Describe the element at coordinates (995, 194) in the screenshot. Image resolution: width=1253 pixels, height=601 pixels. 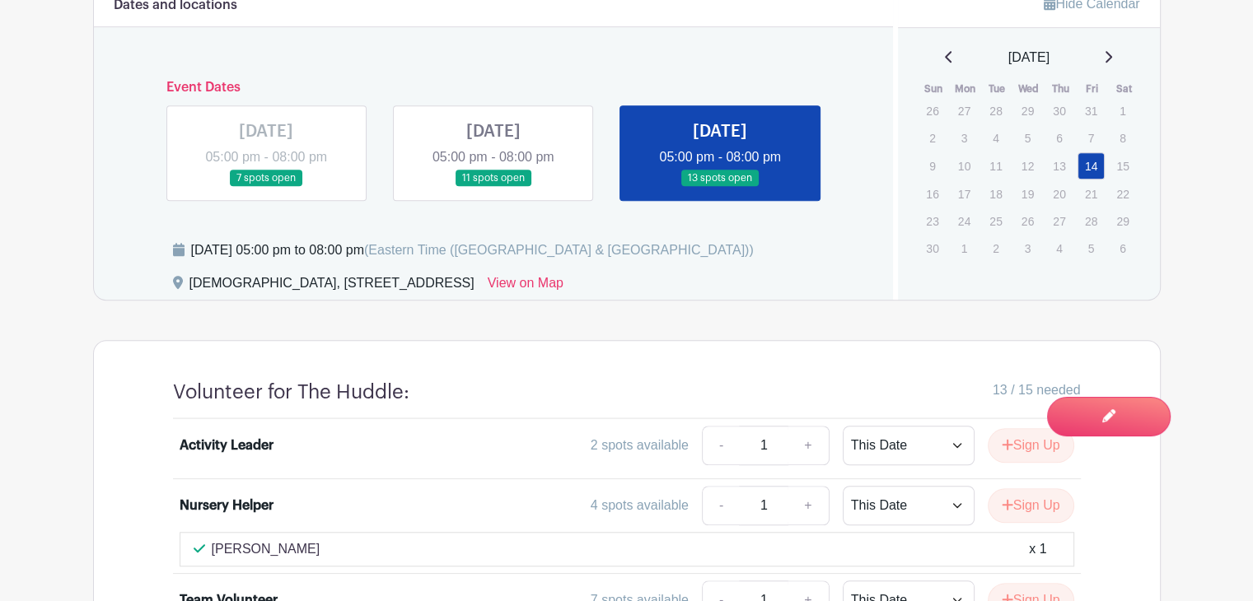
I see `p: 18` at that location.